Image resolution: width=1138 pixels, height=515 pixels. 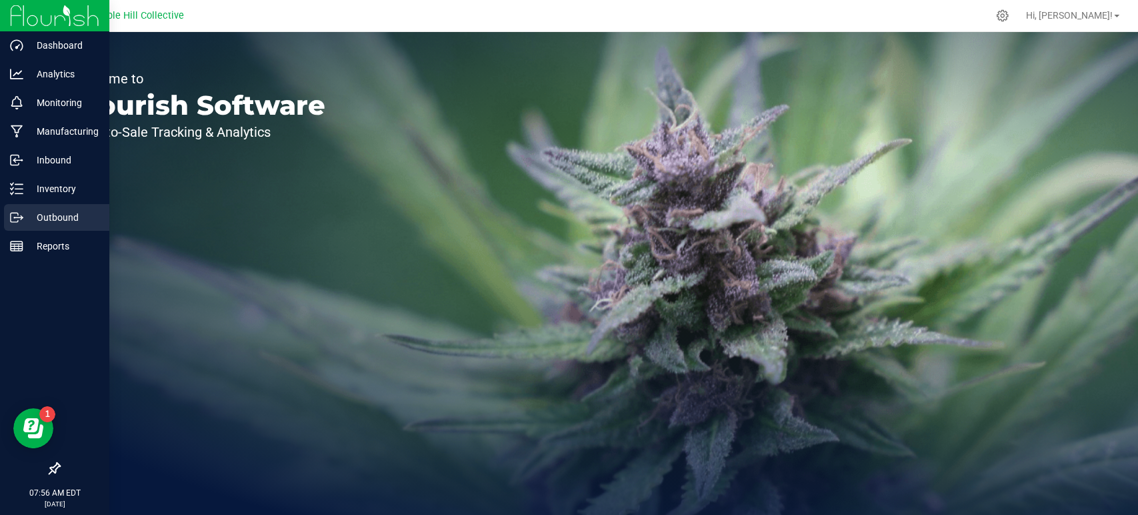 What do you see at coordinates (136, 15) in the screenshot?
I see `span: Temple Hill Collective` at bounding box center [136, 15].